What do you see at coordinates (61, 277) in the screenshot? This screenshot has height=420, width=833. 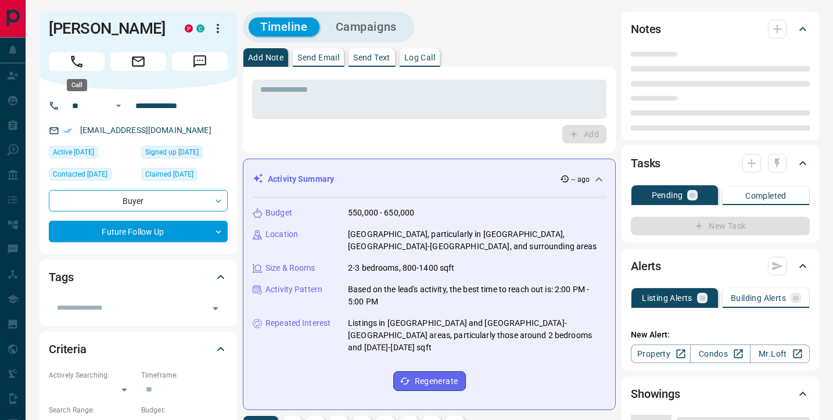 I see `h2: Tags` at bounding box center [61, 277].